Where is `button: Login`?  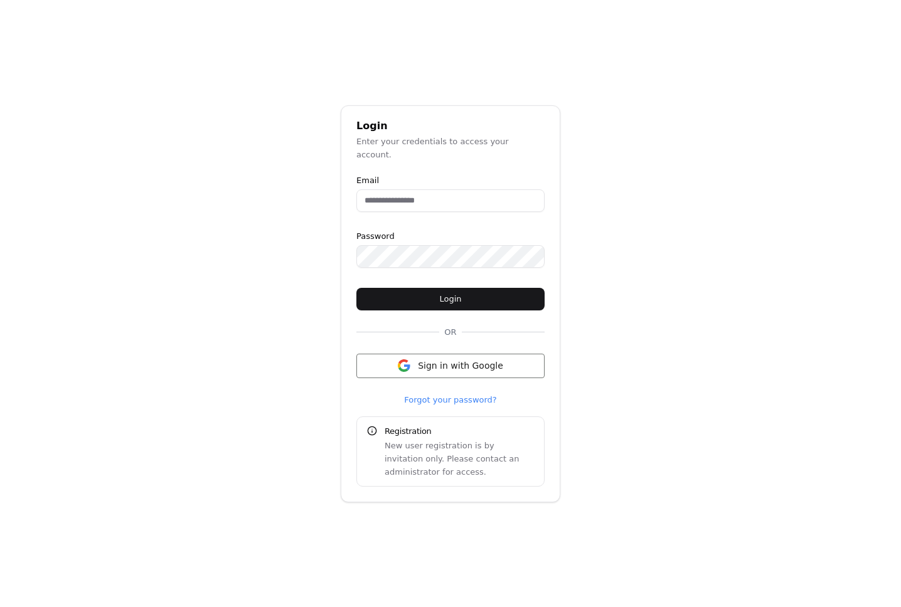
button: Login is located at coordinates (450, 299).